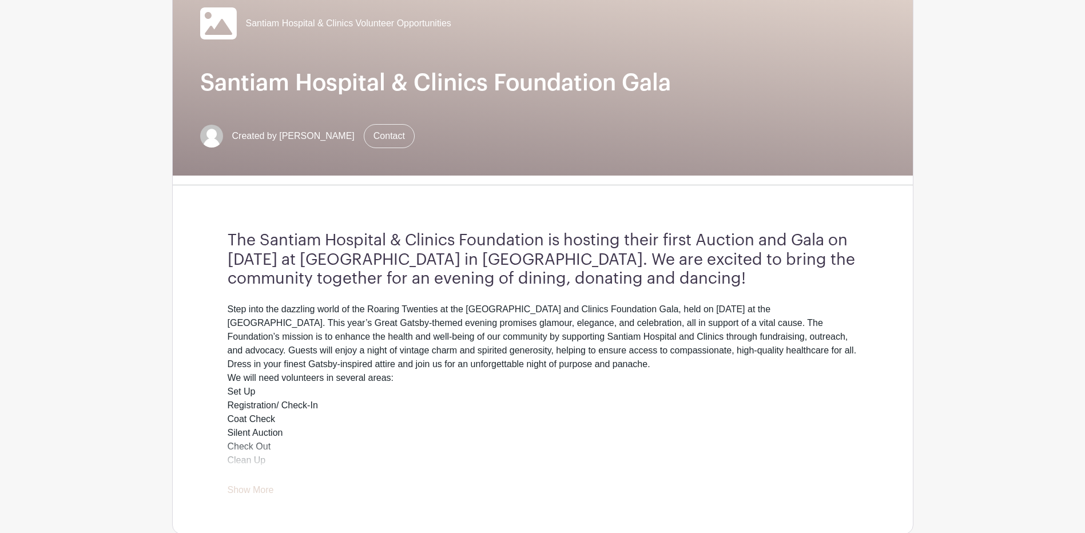  What do you see at coordinates (348, 23) in the screenshot?
I see `span: Santiam Hospital & Clinics Volunteer Opportunities` at bounding box center [348, 23].